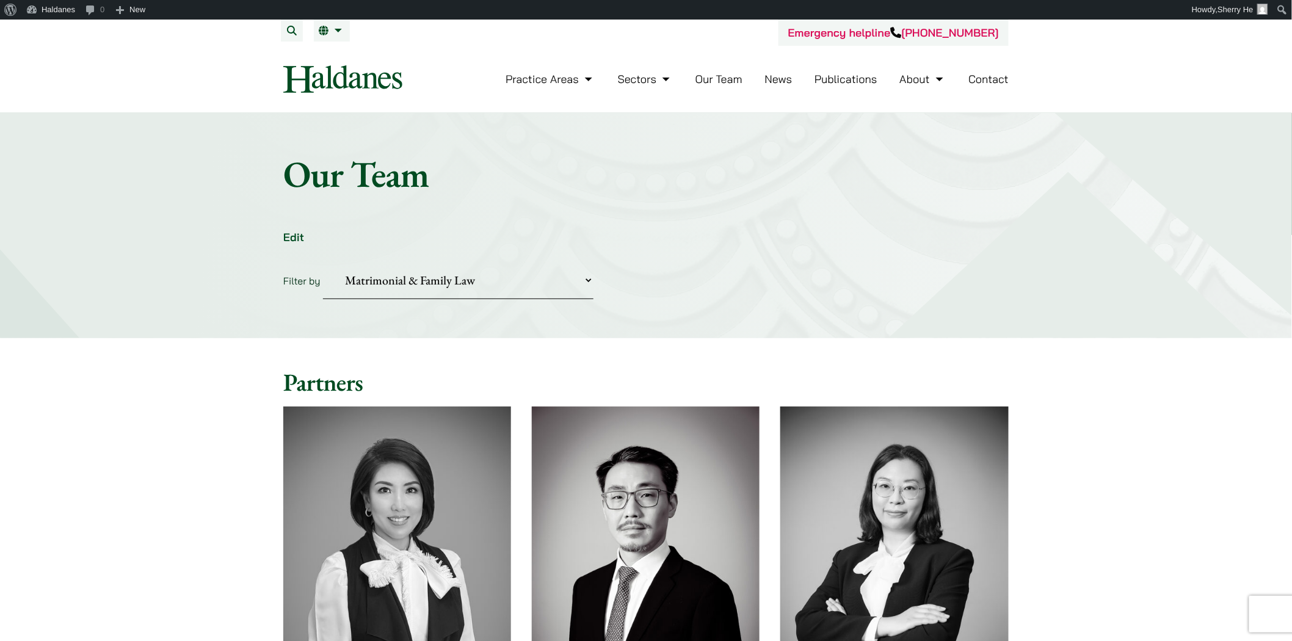  I want to click on a: Our Team, so click(718, 79).